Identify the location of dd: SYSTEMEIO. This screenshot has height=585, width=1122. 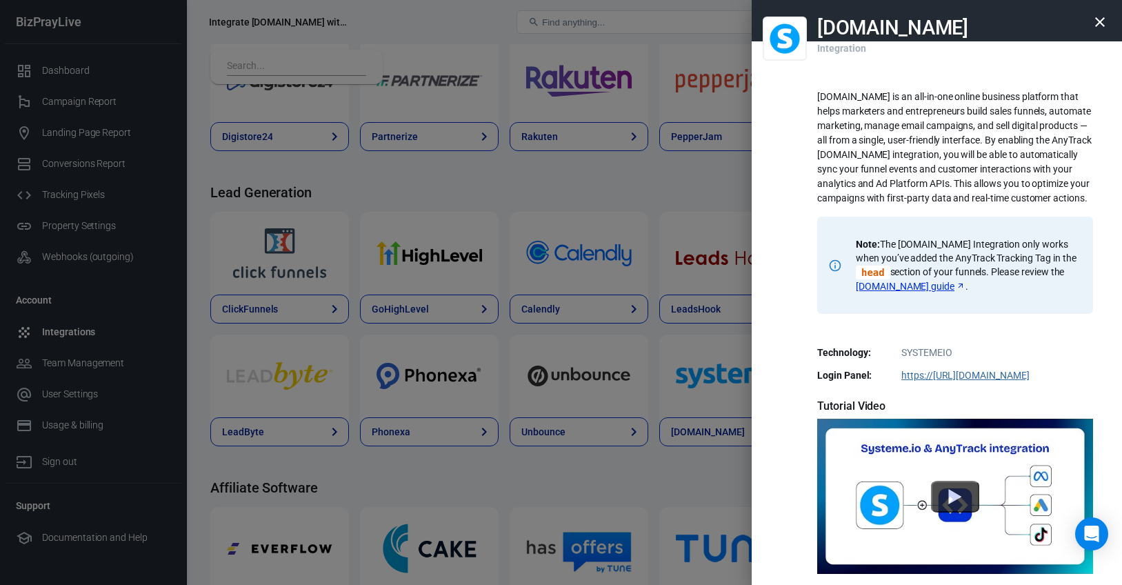
(955, 352).